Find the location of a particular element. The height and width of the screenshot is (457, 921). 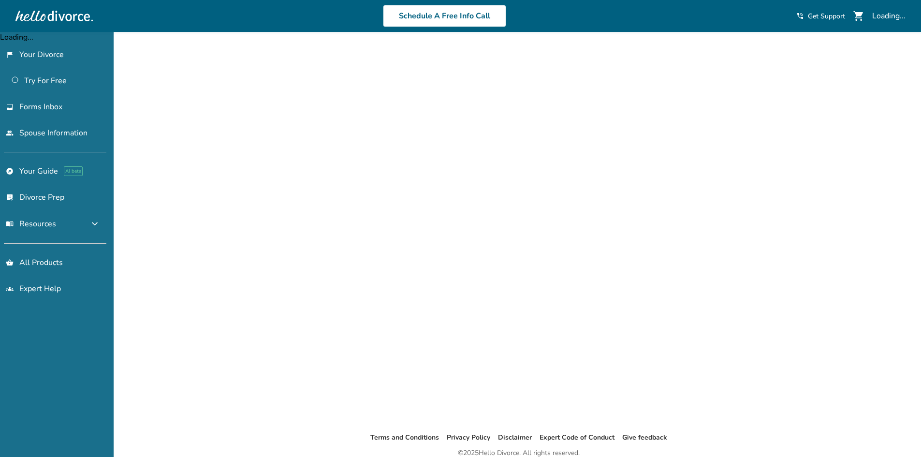

a: phone_in_talkGet Support is located at coordinates (820, 16).